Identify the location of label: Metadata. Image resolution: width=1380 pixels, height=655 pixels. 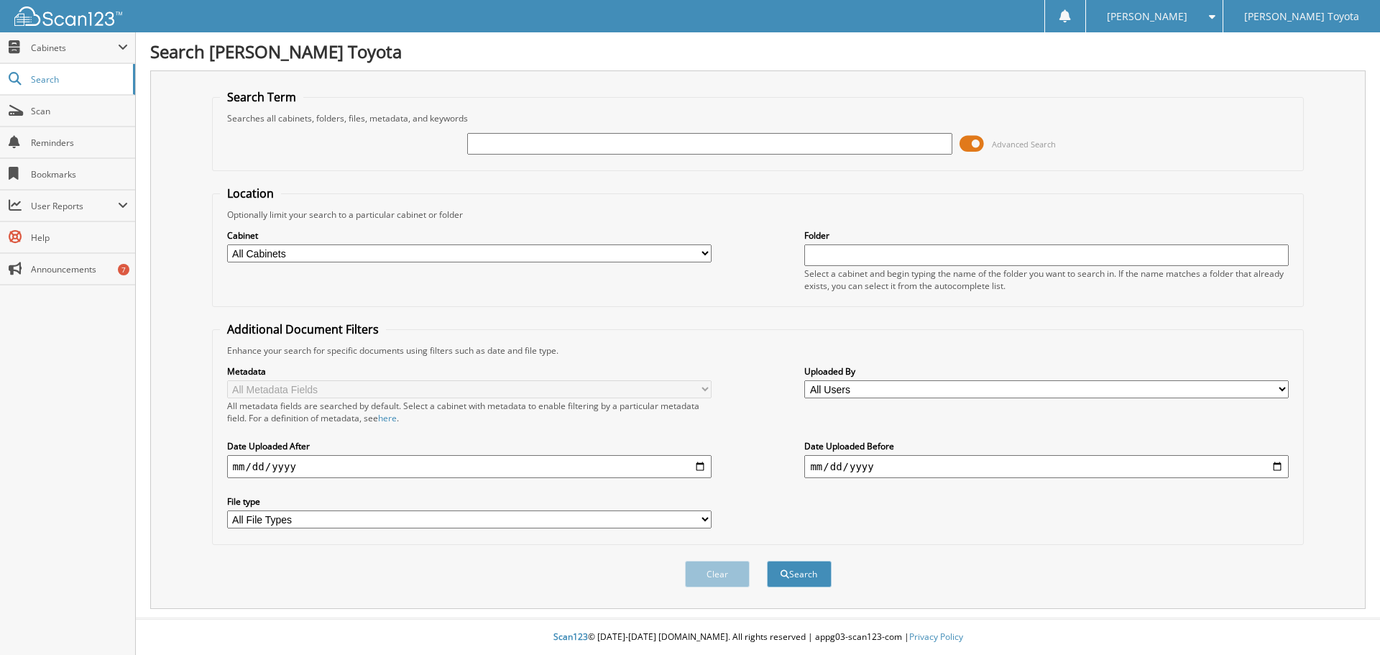
(469, 371).